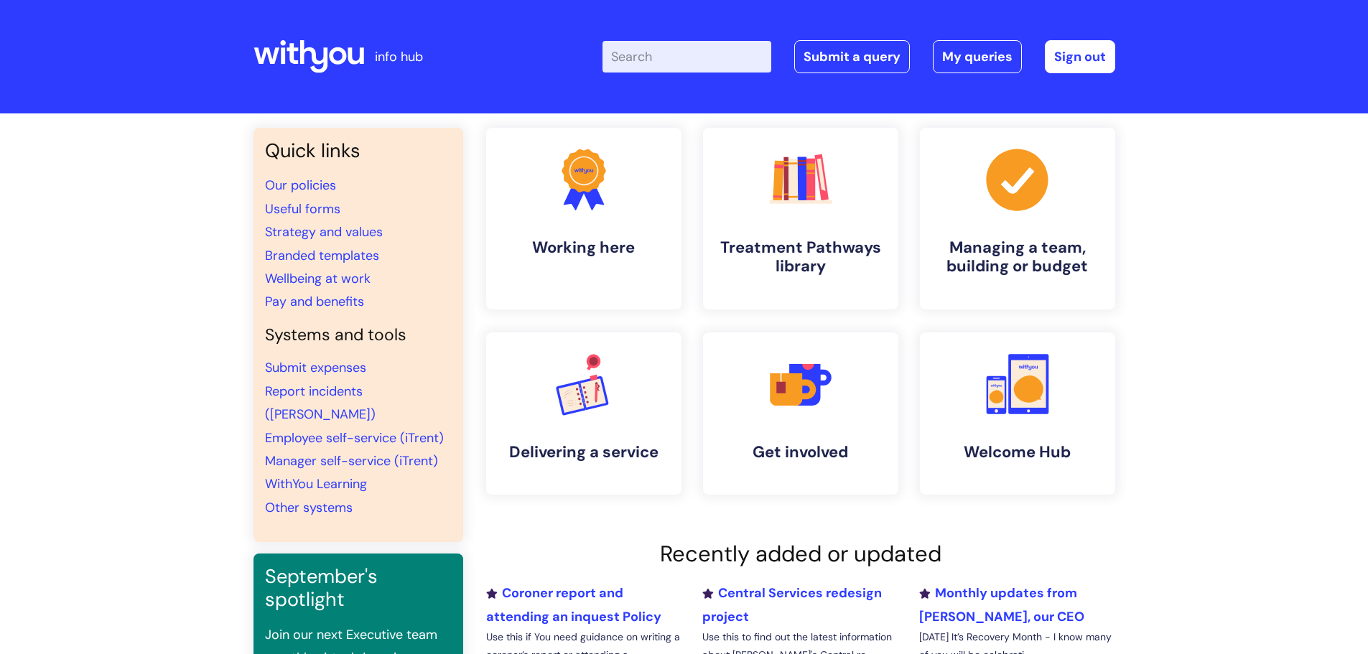 This screenshot has height=654, width=1368. Describe the element at coordinates (398, 57) in the screenshot. I see `p: info hub` at that location.